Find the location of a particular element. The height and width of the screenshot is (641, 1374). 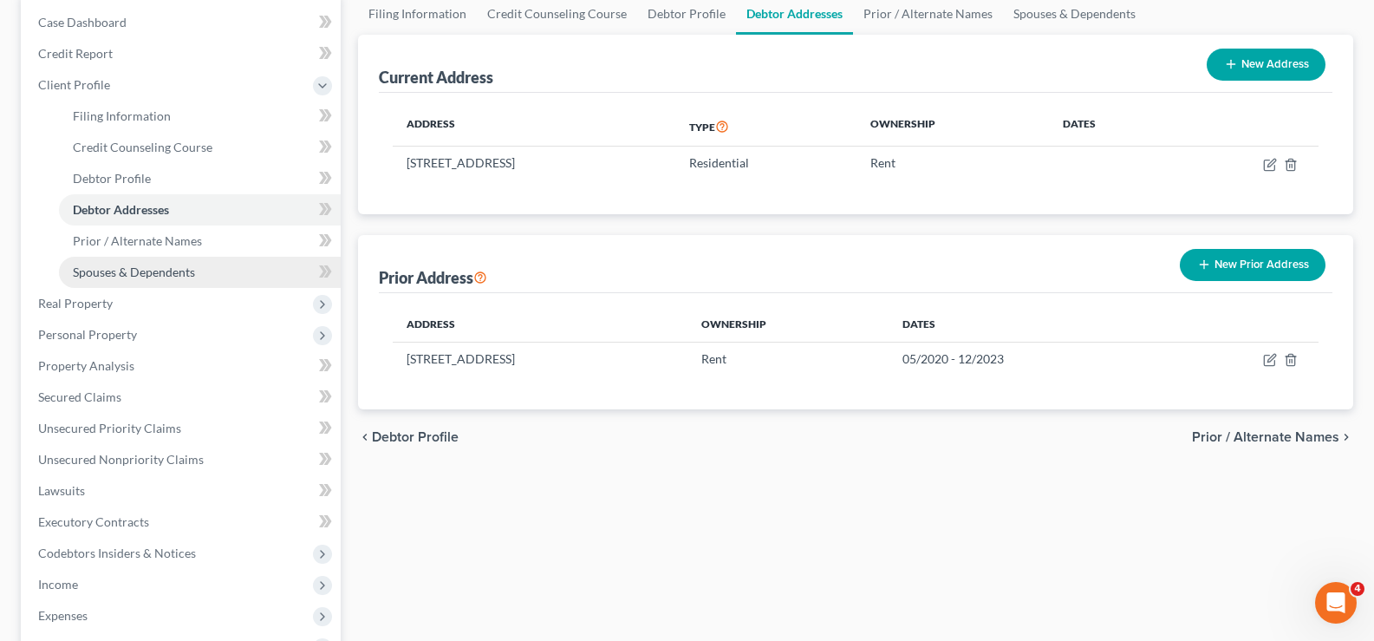

i: chevron_left is located at coordinates (365, 437).